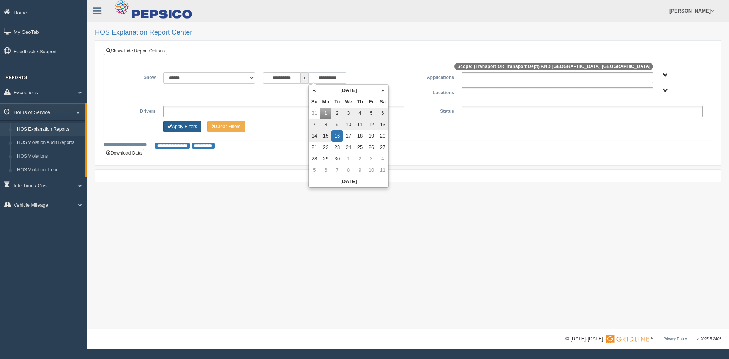 Image resolution: width=729 pixels, height=359 pixels. I want to click on td: 16, so click(337, 136).